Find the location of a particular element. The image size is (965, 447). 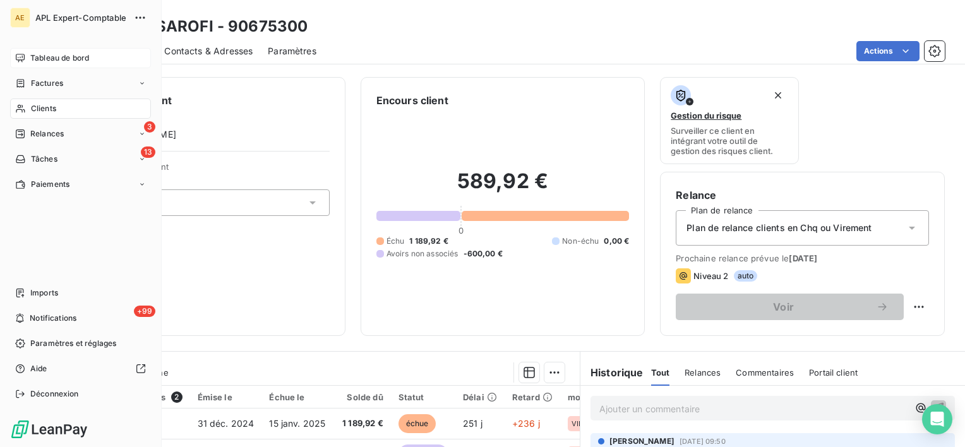

span: Plan de relance clients en Chq ou Virement is located at coordinates (779, 228).